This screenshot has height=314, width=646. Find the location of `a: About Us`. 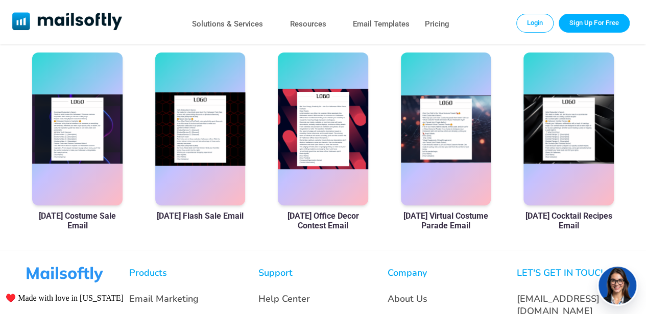

a: About Us is located at coordinates (407, 299).